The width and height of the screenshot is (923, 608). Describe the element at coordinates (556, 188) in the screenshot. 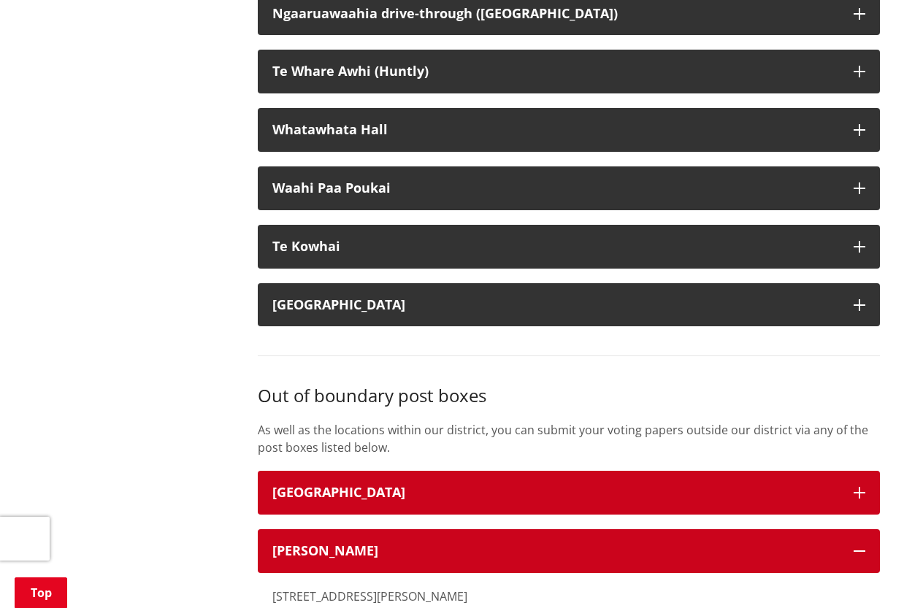

I see `div: Waahi Paa Poukai` at that location.